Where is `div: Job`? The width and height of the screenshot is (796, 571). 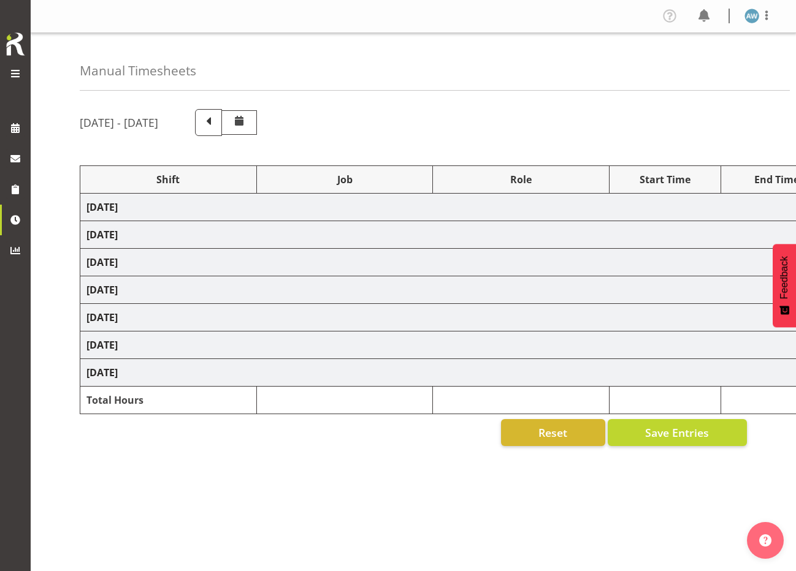
div: Job is located at coordinates (344, 180).